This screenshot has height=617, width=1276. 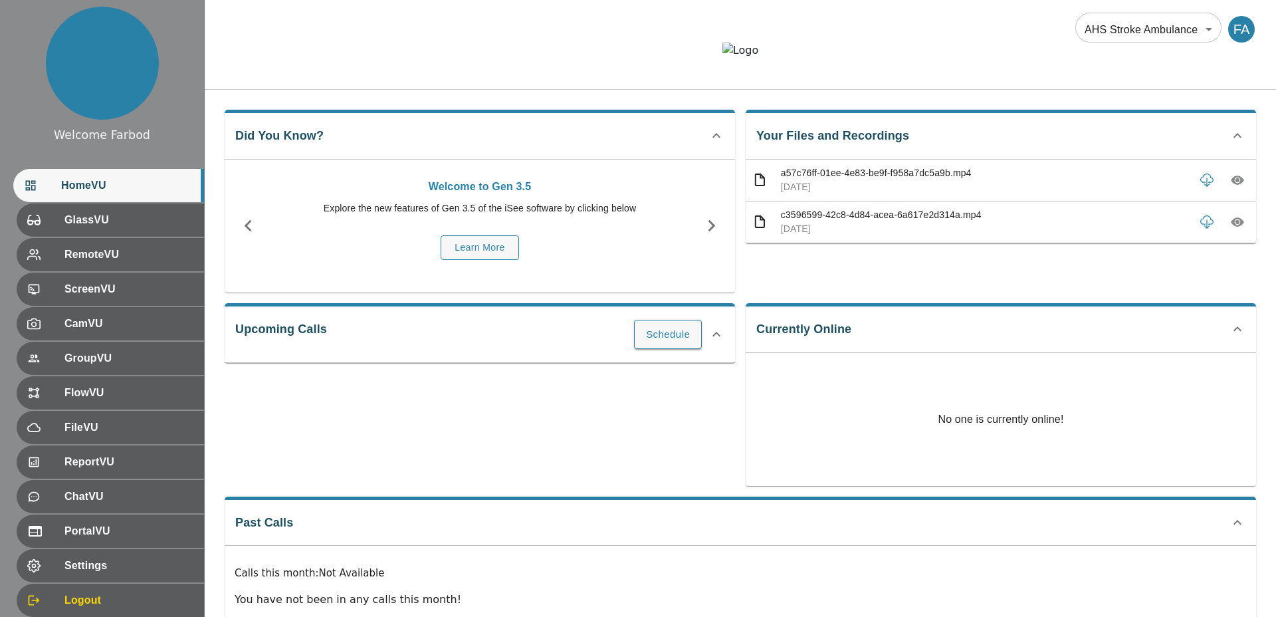 What do you see at coordinates (110, 255) in the screenshot?
I see `div: RemoteVU` at bounding box center [110, 255].